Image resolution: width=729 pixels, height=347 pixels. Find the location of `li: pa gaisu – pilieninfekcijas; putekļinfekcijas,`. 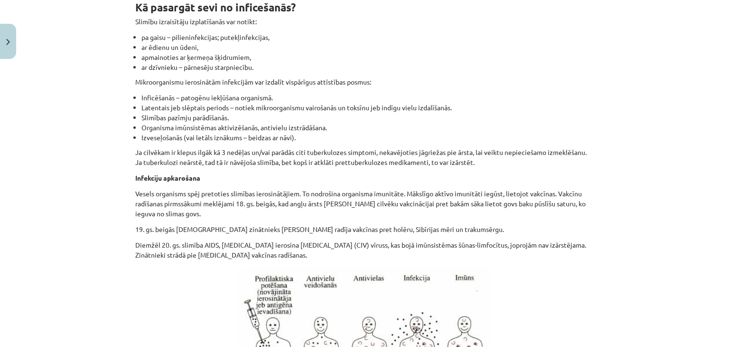

li: pa gaisu – pilieninfekcijas; putekļinfekcijas, is located at coordinates (367, 37).